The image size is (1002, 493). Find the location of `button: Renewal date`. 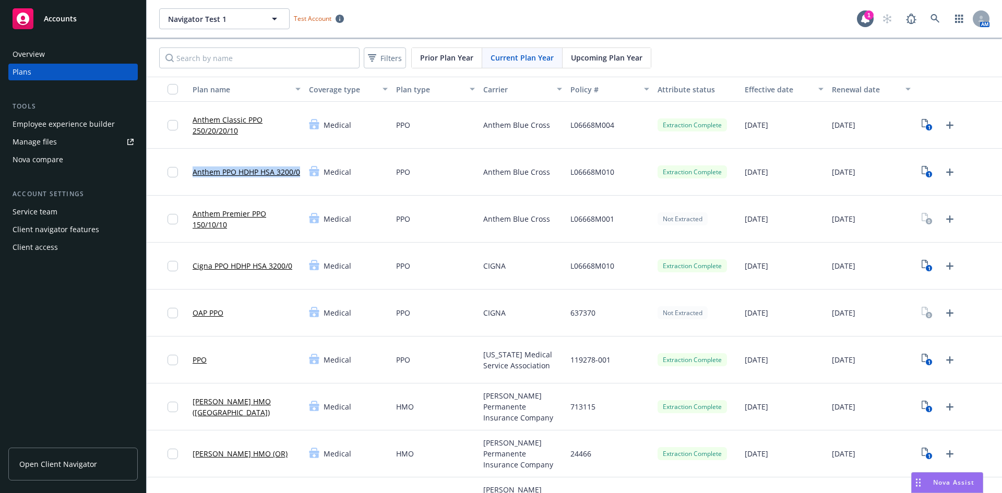

button: Renewal date is located at coordinates (871, 89).